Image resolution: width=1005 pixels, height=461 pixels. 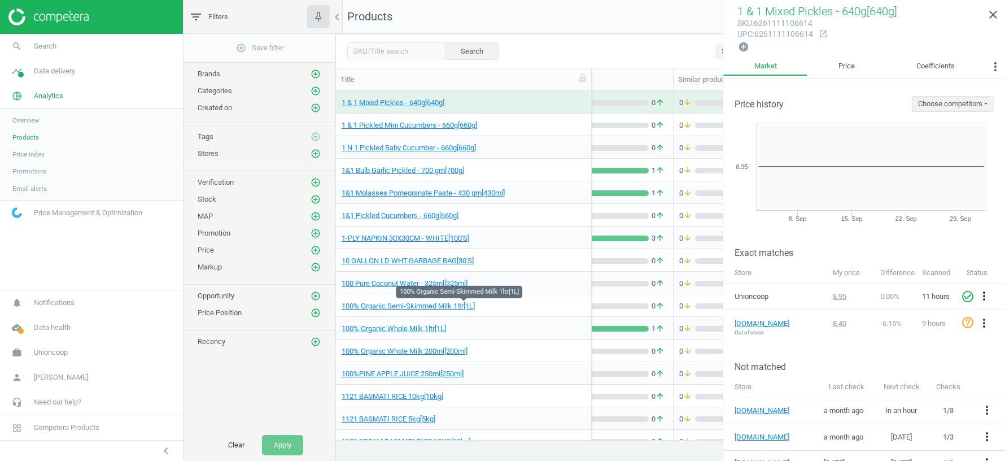 I want to click on span: Promotions, so click(x=29, y=171).